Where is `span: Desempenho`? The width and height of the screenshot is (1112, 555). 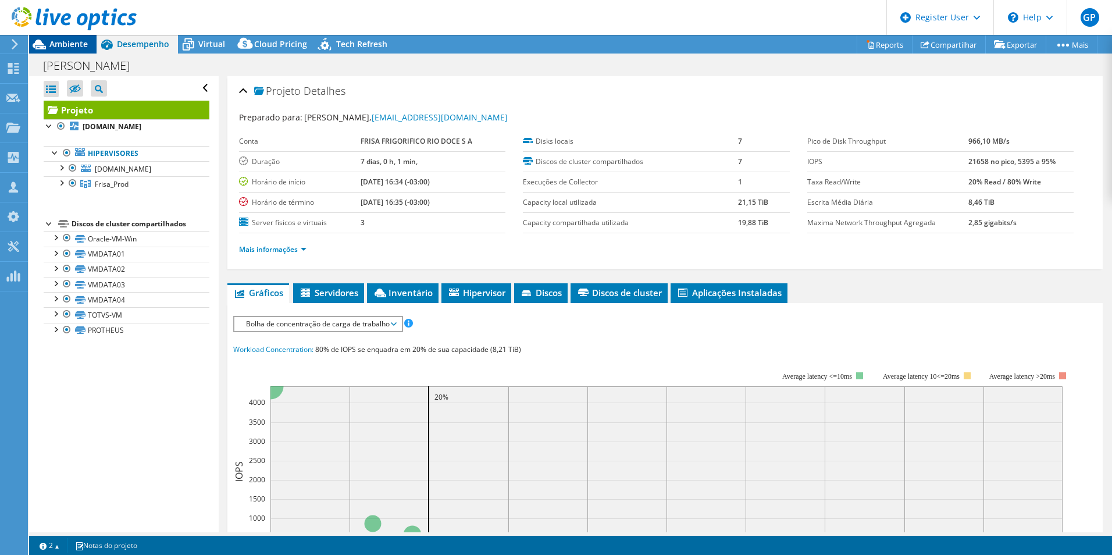 span: Desempenho is located at coordinates (143, 44).